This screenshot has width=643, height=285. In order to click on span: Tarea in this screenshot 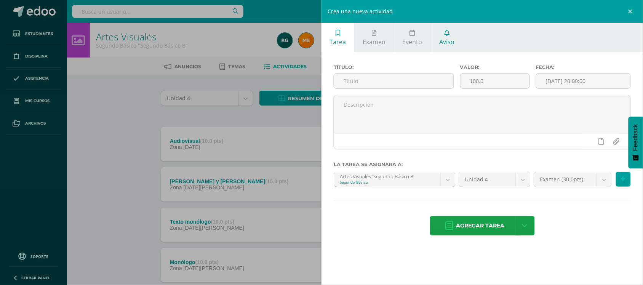, I will do `click(338, 42)`.